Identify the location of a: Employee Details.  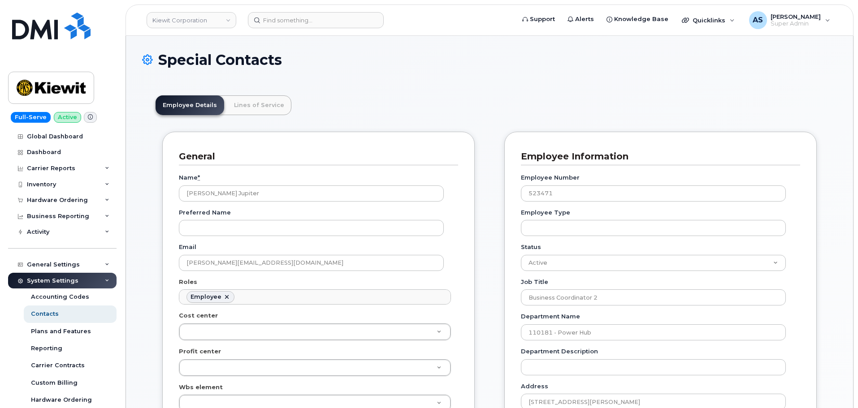
(190, 105).